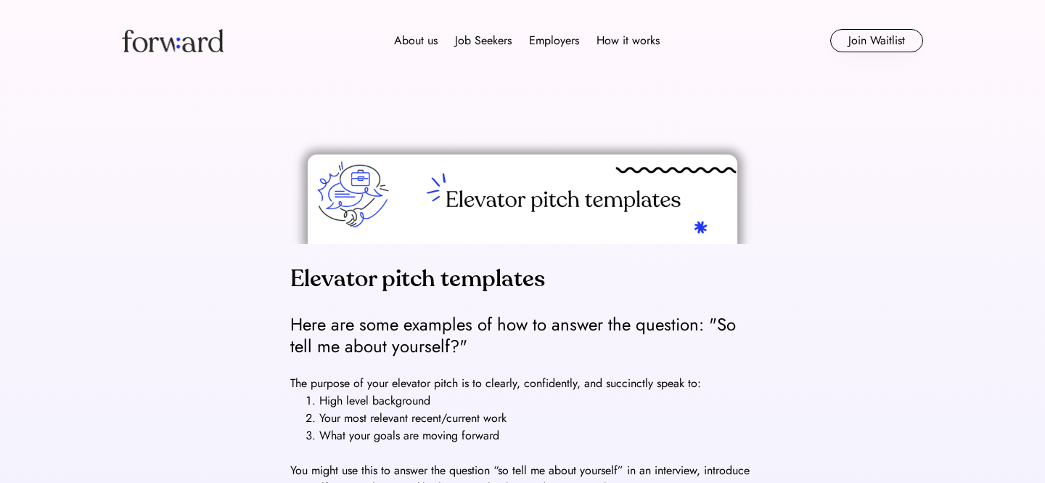 Image resolution: width=1045 pixels, height=483 pixels. I want to click on span: The purpose of your elevator pitch is to clearly, confidently, and succinctly speak to:, so click(496, 382).